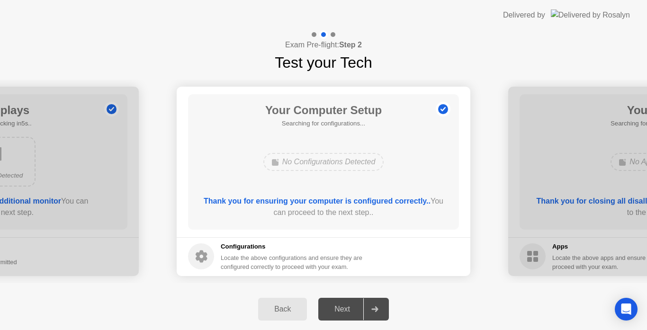  Describe the element at coordinates (353, 309) in the screenshot. I see `button: Next` at that location.